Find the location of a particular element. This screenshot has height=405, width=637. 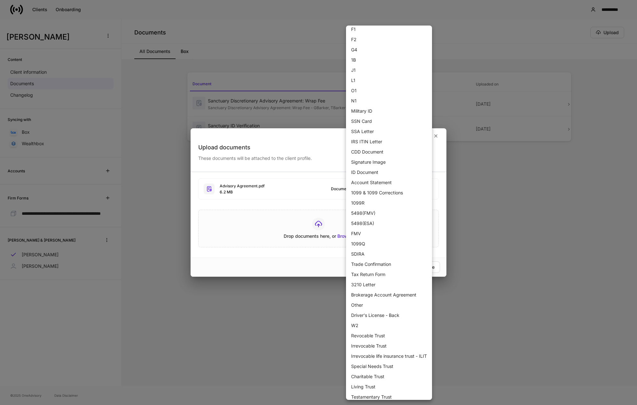

li: SDIRA is located at coordinates (389, 254).